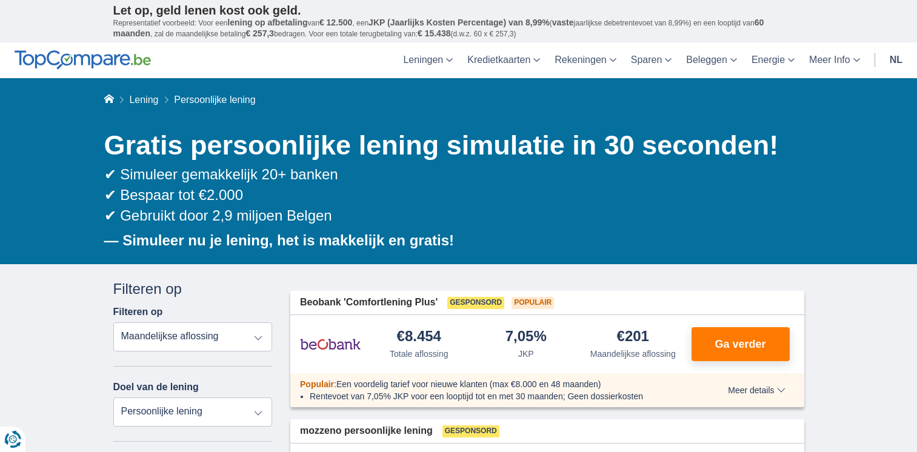  I want to click on img: product.pl.alt Beobank, so click(330, 344).